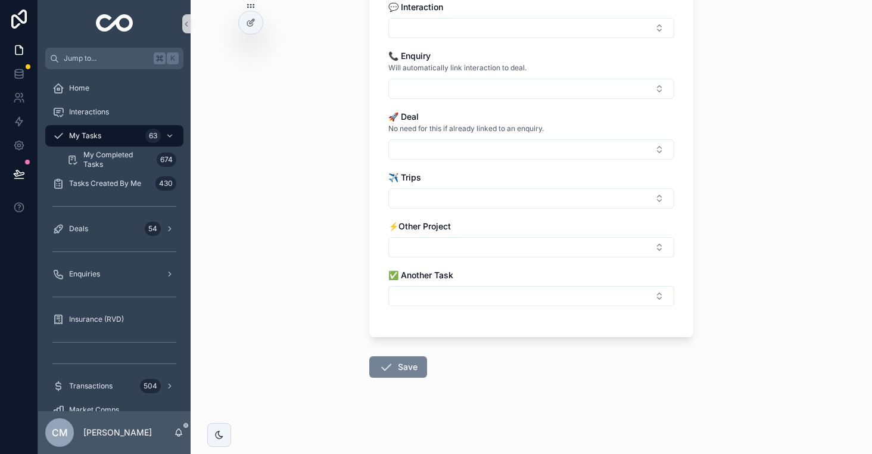  I want to click on span: Jump to..., so click(106, 58).